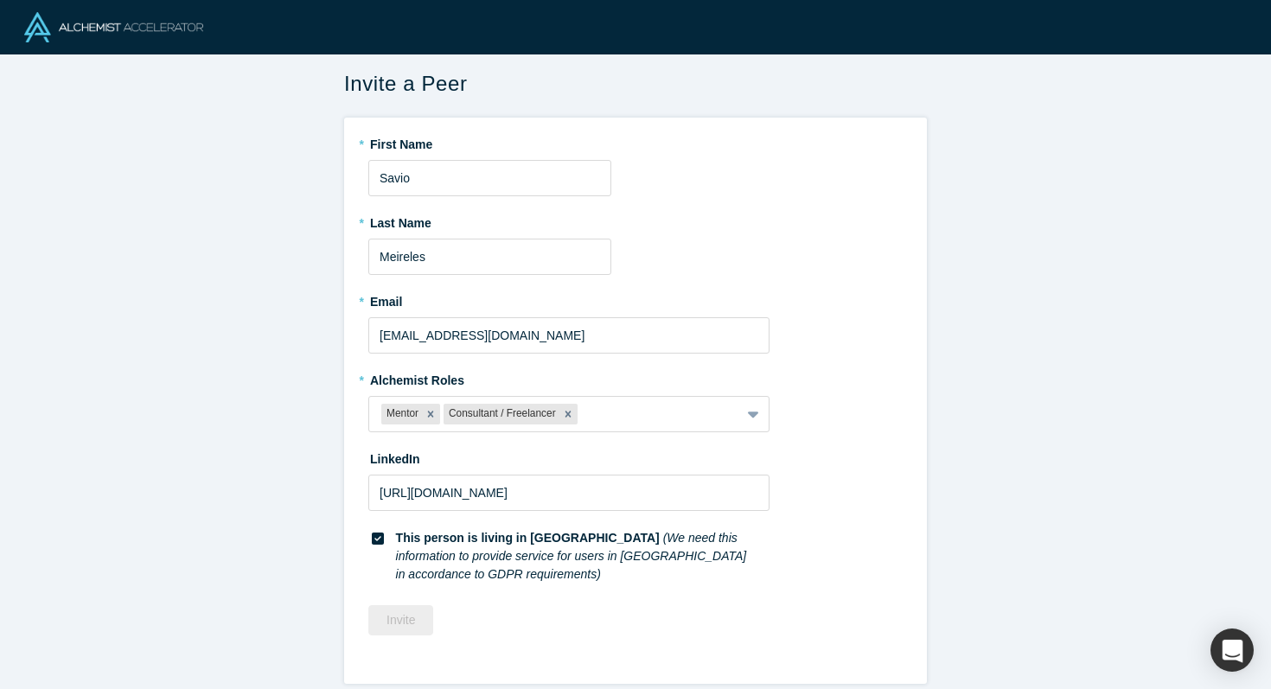  I want to click on span: Invite a Peer, so click(405, 84).